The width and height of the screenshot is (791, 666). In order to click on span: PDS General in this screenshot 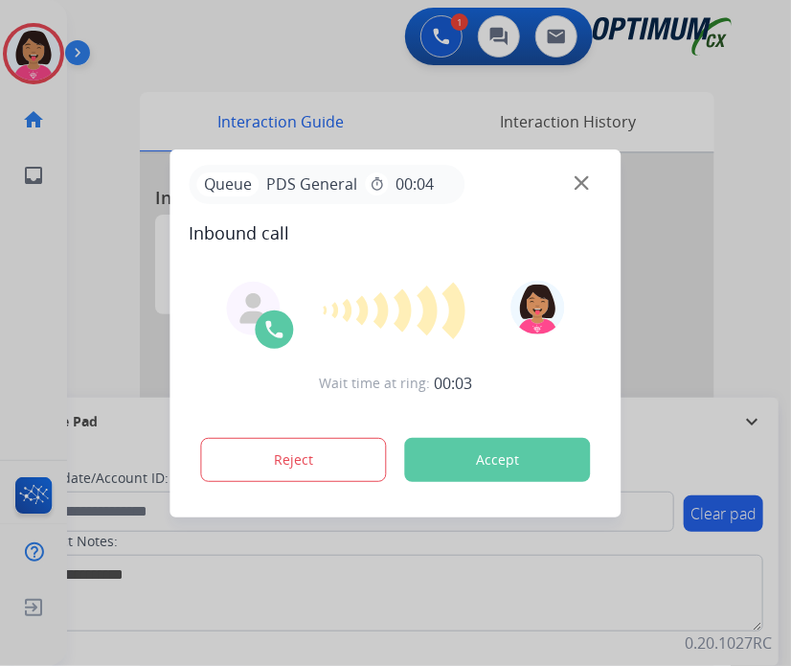, I will do `click(312, 184)`.